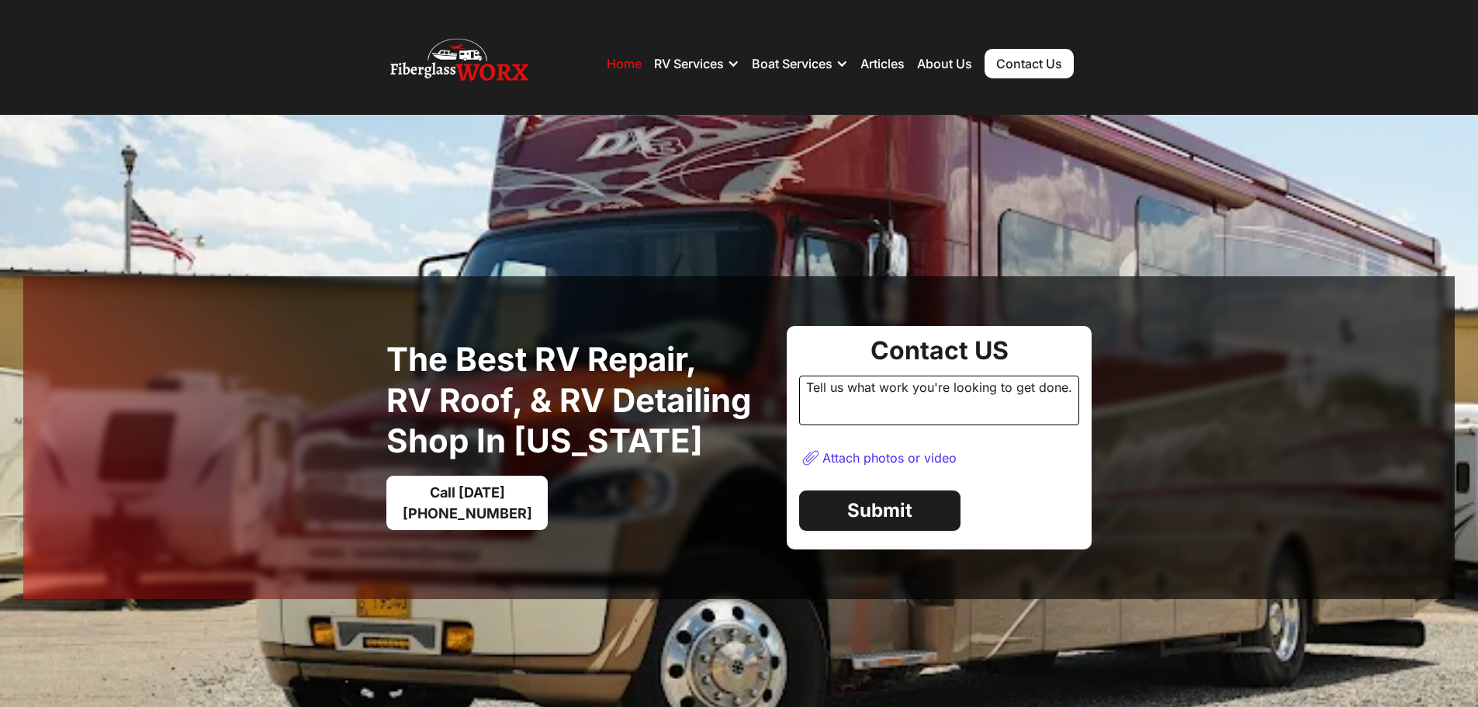 The width and height of the screenshot is (1478, 707). Describe the element at coordinates (459, 64) in the screenshot. I see `img: Fiberglass Worx - RV and Boat repair, RV Roof, RV and Boat Detailing Company Logo` at that location.